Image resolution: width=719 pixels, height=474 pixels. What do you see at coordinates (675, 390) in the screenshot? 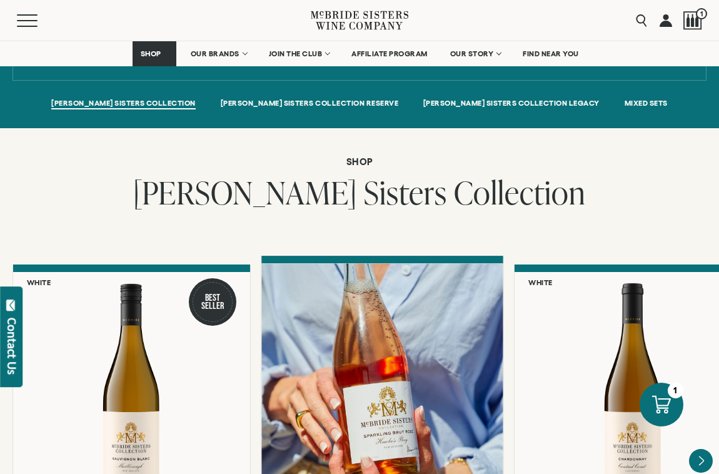
I see `div: 1` at bounding box center [675, 390].